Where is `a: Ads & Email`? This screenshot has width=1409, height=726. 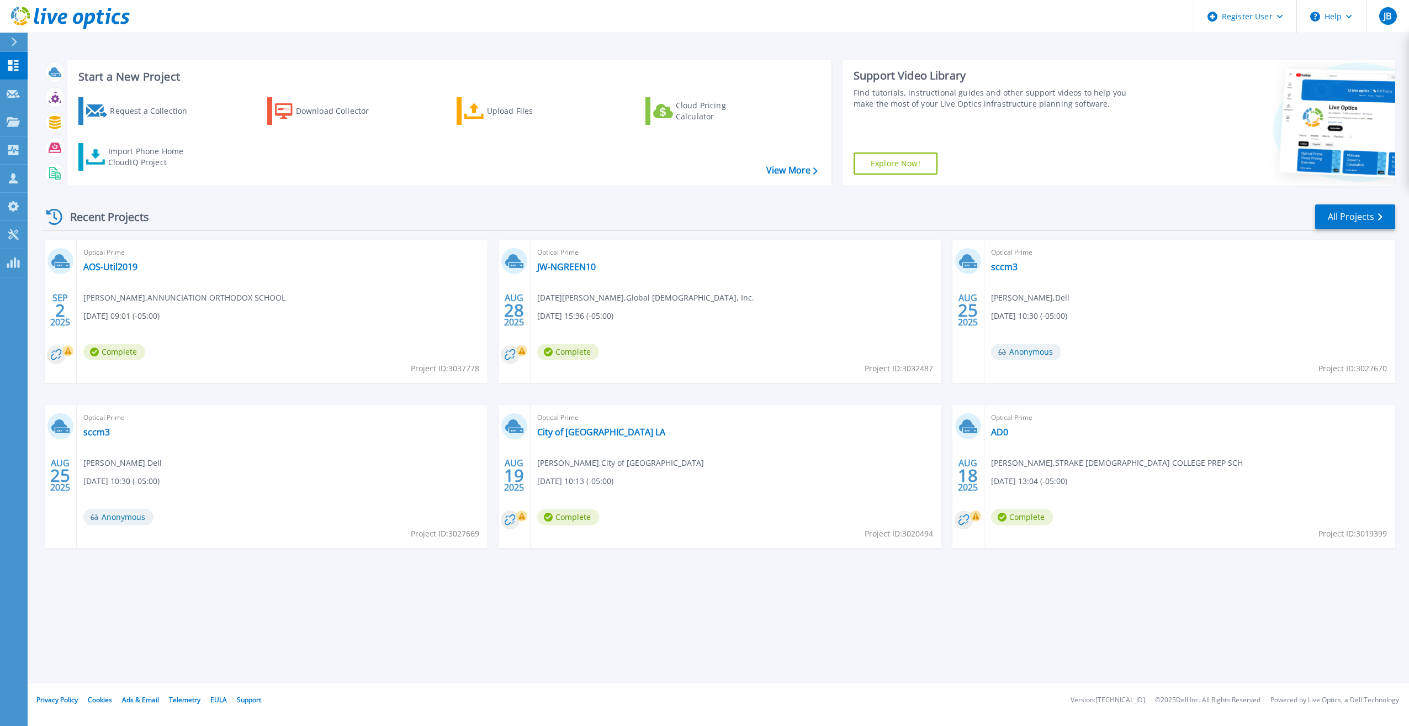 a: Ads & Email is located at coordinates (140, 699).